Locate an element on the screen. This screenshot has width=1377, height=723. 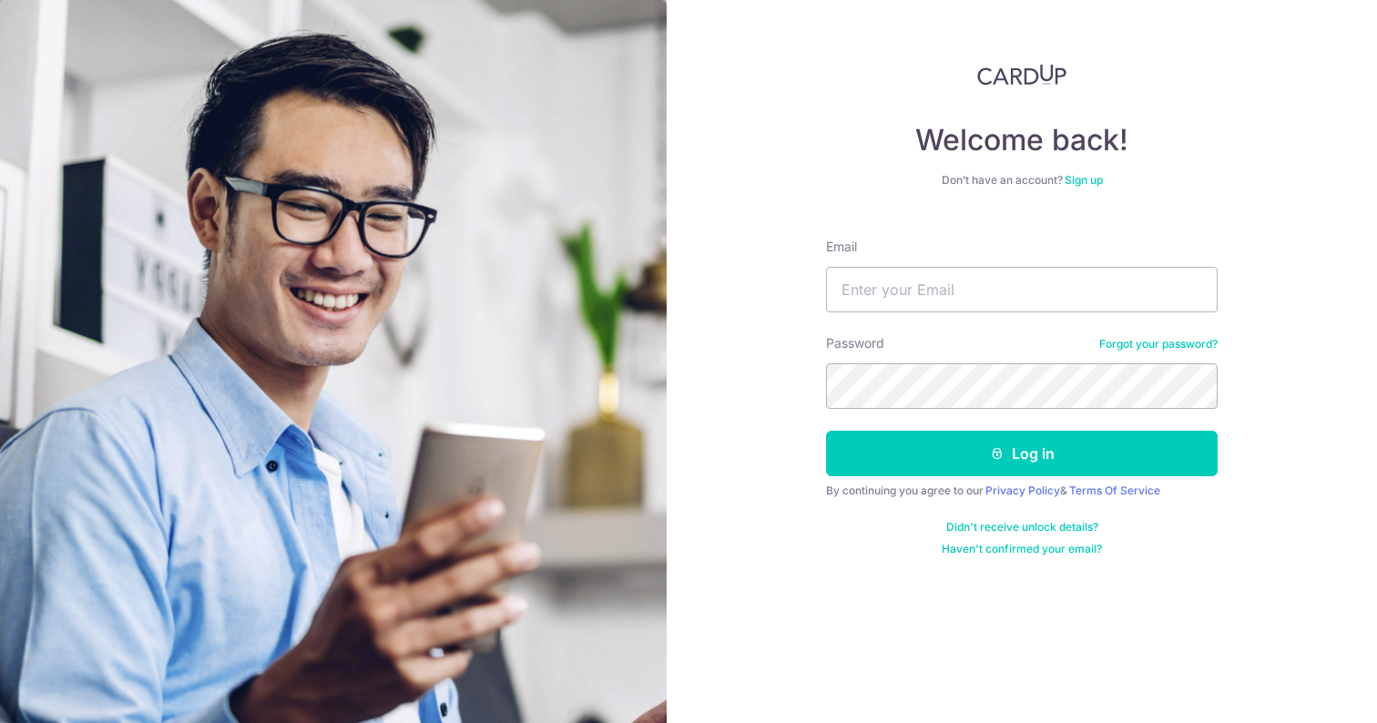
a: Sign up is located at coordinates (1083, 179).